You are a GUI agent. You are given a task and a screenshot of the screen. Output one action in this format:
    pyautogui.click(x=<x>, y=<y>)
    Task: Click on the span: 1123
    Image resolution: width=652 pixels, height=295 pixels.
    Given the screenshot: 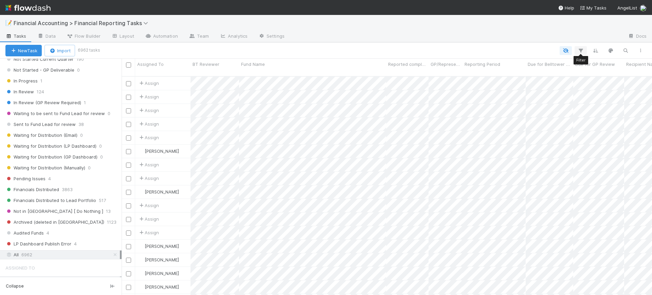 What is the action you would take?
    pyautogui.click(x=112, y=222)
    